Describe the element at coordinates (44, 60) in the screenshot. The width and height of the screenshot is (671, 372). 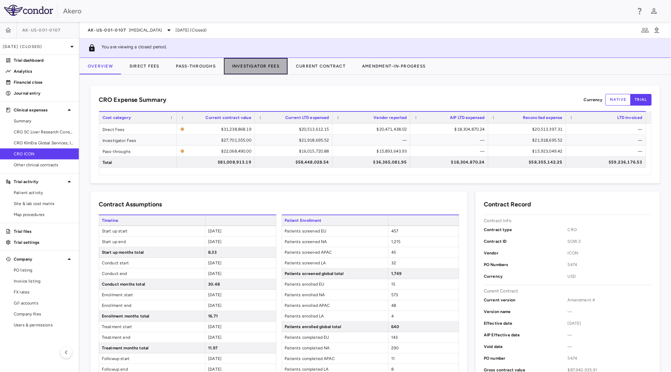
I see `p: Trial dashboard` at that location.